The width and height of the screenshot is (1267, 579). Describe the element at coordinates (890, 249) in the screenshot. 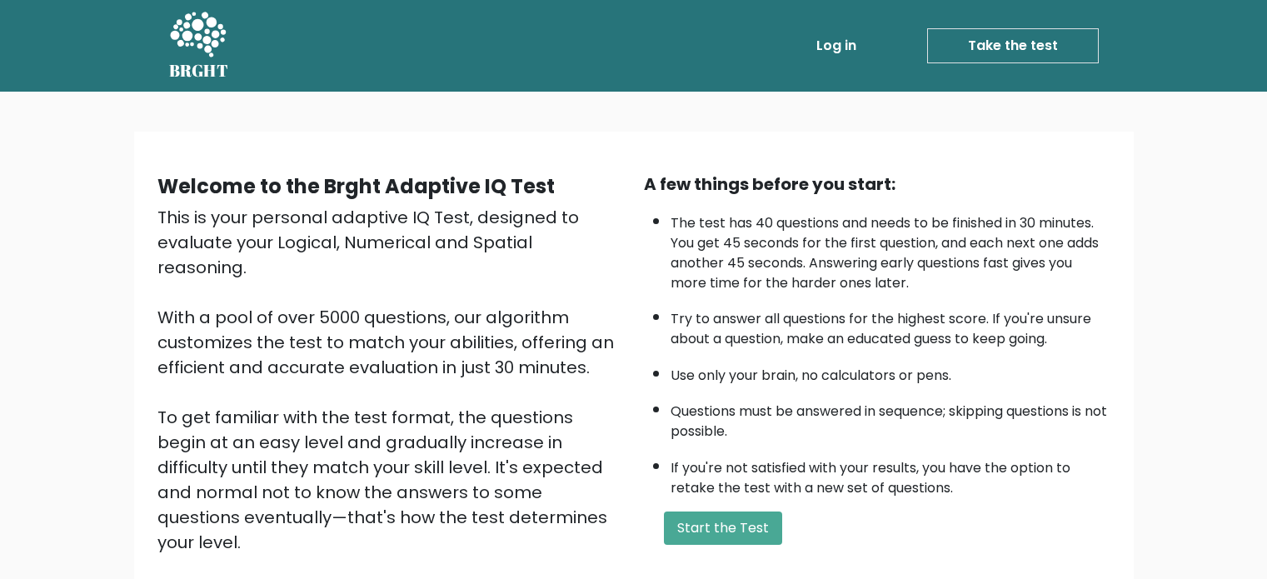

I see `li: The test has 40 questions and needs to be finished in 30 minutes. You get 45 seconds for the firs...` at that location.